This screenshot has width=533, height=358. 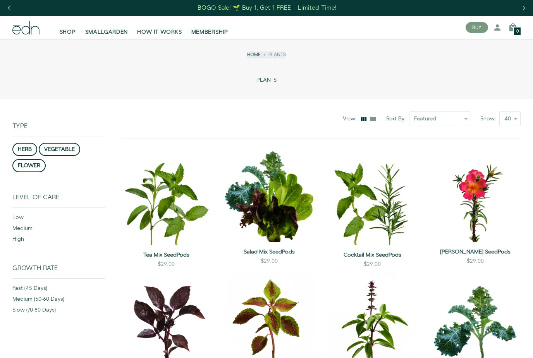 What do you see at coordinates (372, 255) in the screenshot?
I see `a: Cocktail Mix SeedPods` at bounding box center [372, 255].